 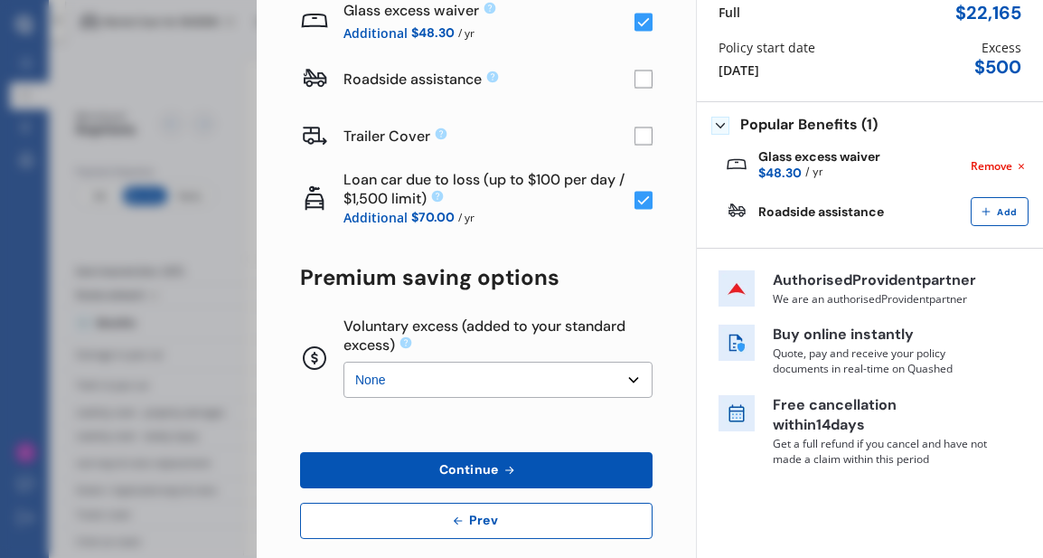 What do you see at coordinates (998, 67) in the screenshot?
I see `div: $ 500` at bounding box center [998, 67].